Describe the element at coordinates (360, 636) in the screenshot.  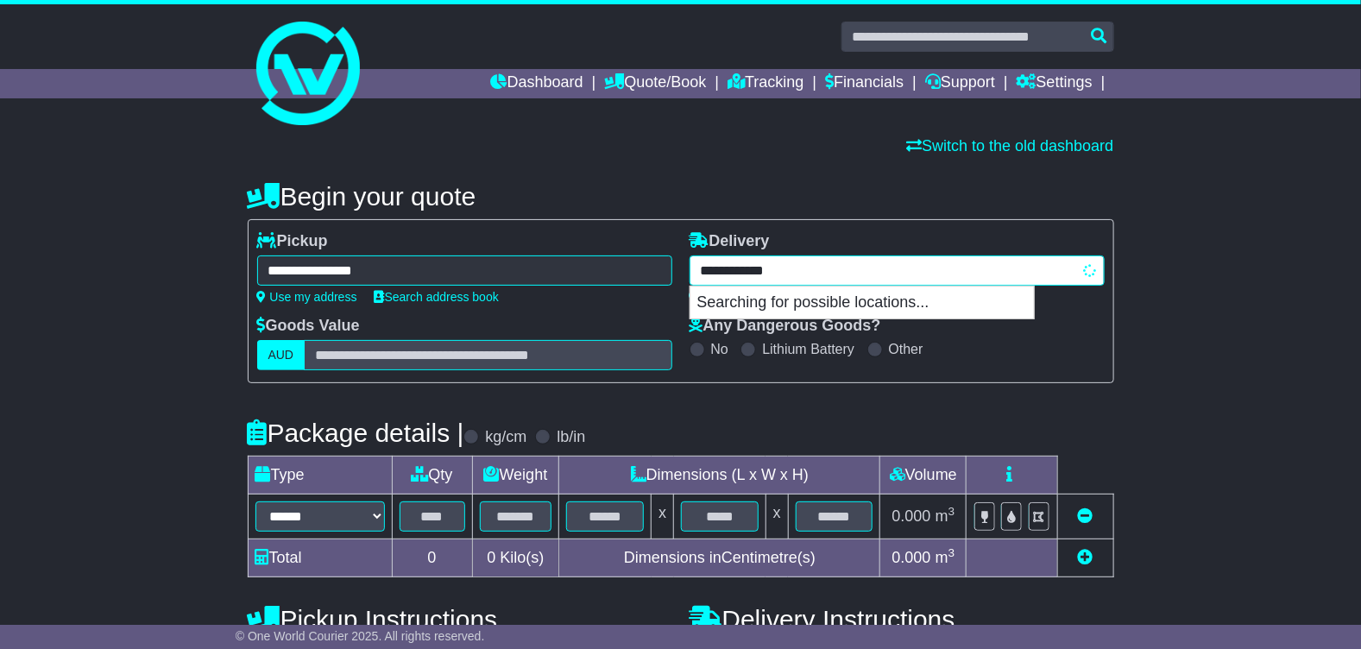
I see `span: © One World Courier 2025. All rights reserved.` at that location.